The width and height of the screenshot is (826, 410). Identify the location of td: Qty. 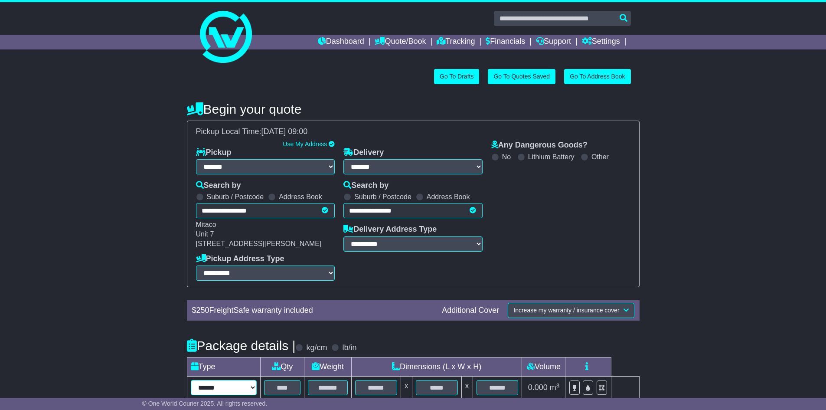
(282, 367).